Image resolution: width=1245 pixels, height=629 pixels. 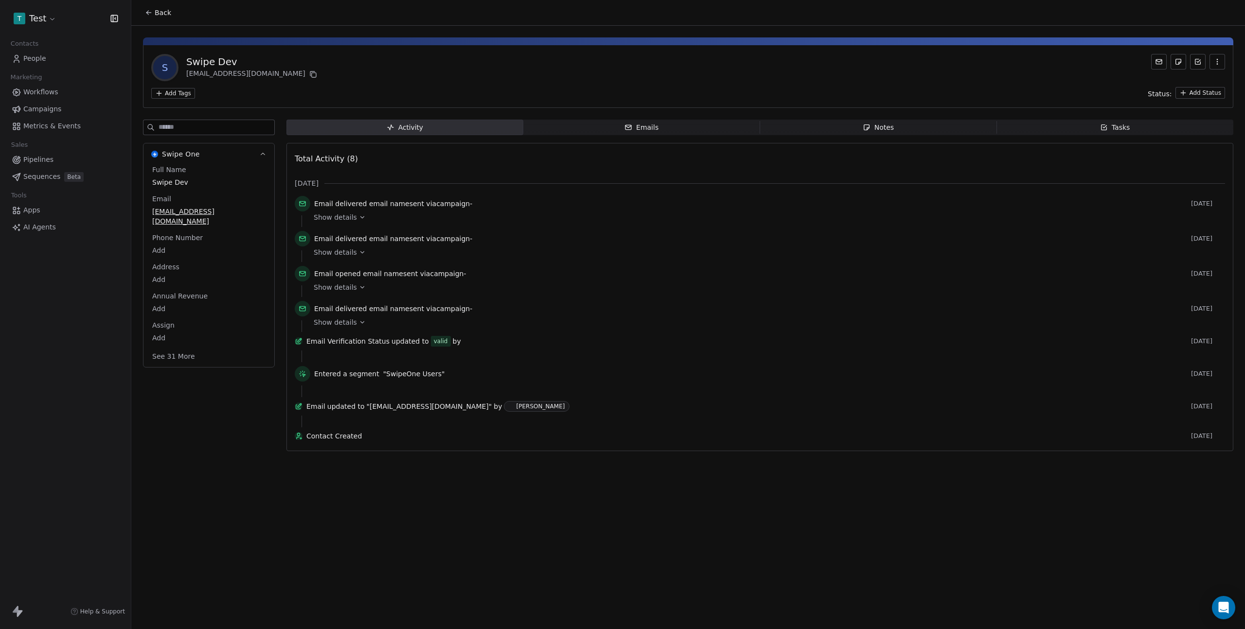 What do you see at coordinates (163, 13) in the screenshot?
I see `span: Back` at bounding box center [163, 13].